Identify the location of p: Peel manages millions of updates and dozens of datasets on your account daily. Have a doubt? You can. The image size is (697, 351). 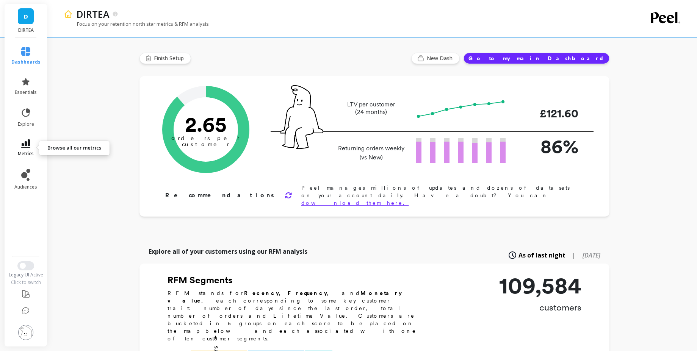
(443, 196).